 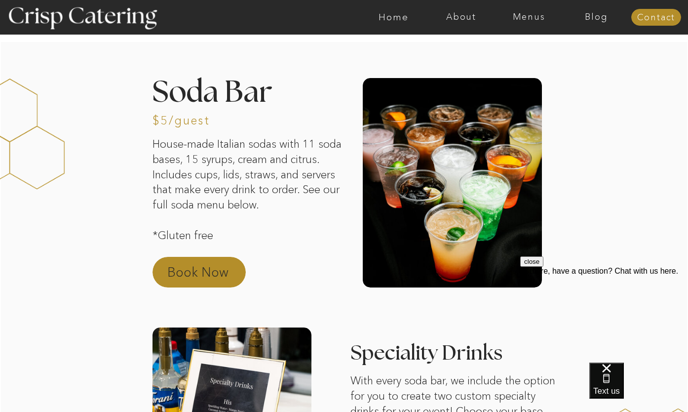 I want to click on a: Contact, so click(x=656, y=18).